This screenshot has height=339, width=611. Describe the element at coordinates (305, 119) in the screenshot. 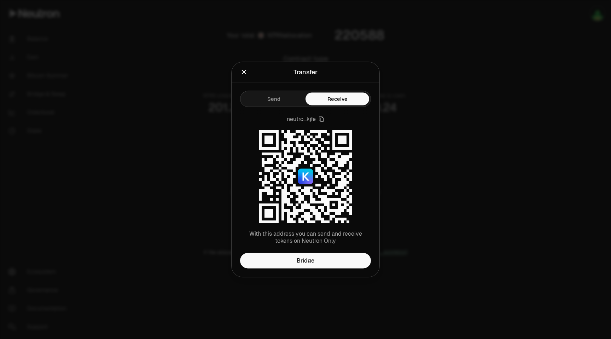

I see `button: neutro...kjfe` at that location.